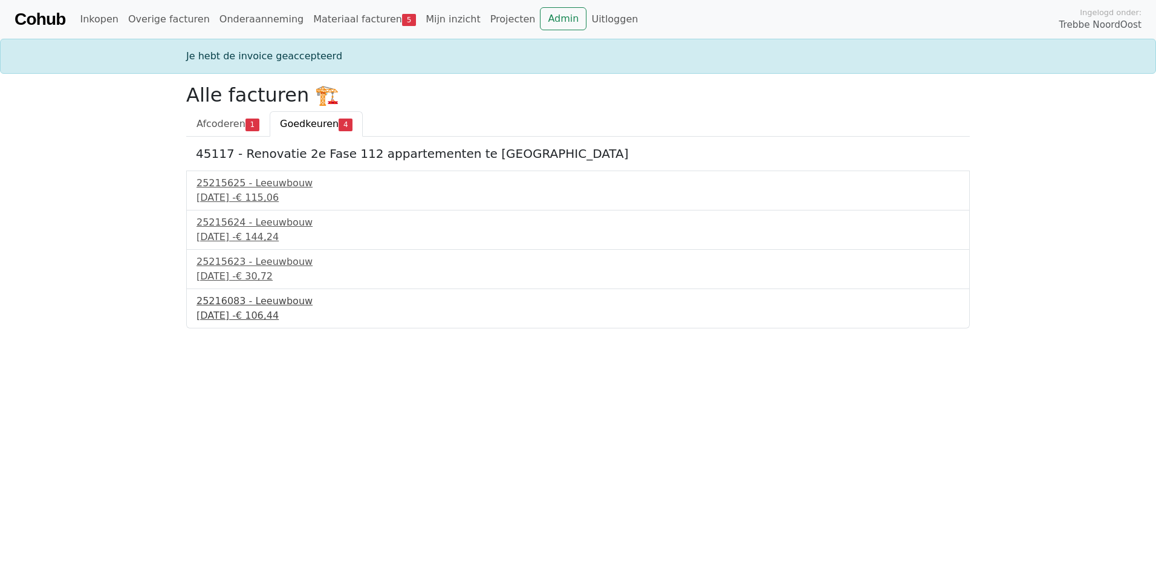 This screenshot has width=1156, height=577. What do you see at coordinates (1100, 25) in the screenshot?
I see `span: Trebbe NoordOost` at bounding box center [1100, 25].